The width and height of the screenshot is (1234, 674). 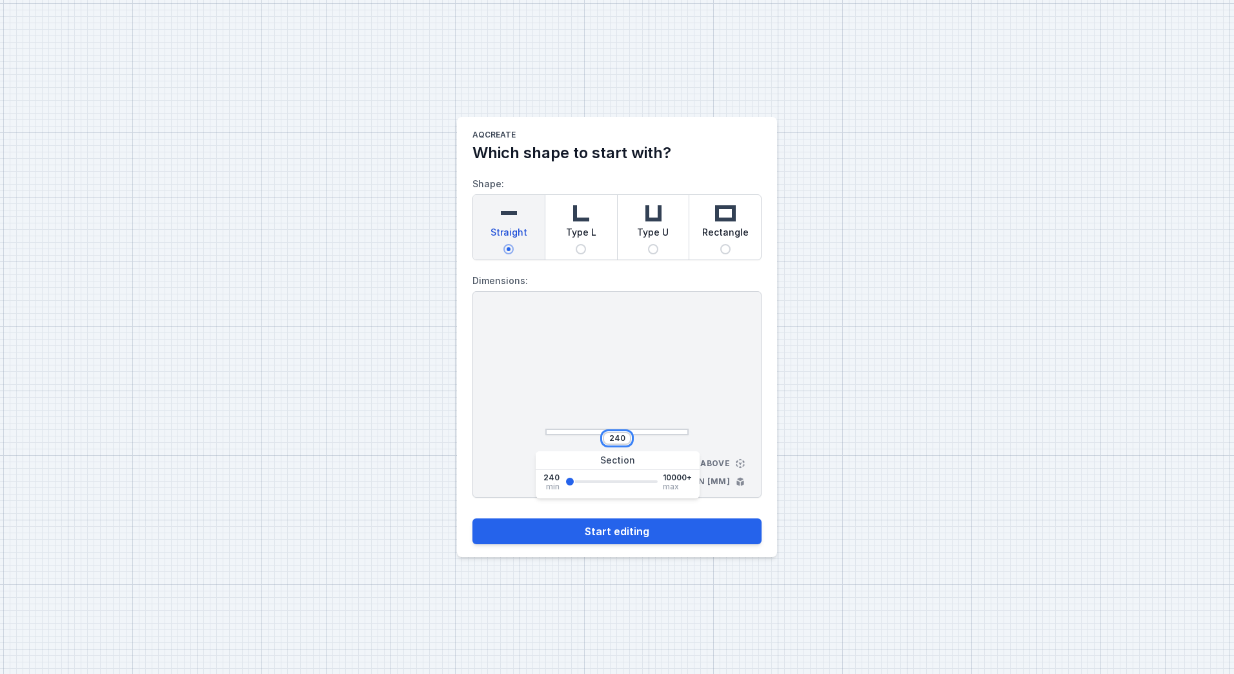 I want to click on div: Section, so click(x=618, y=460).